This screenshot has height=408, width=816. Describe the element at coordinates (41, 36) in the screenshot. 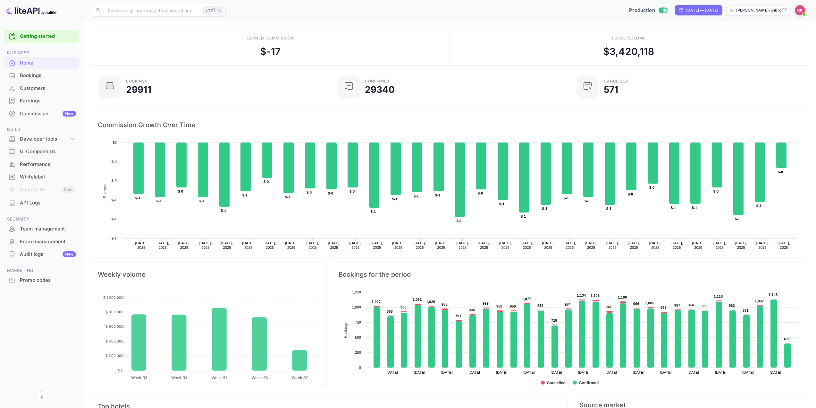

I see `div: Getting started` at that location.